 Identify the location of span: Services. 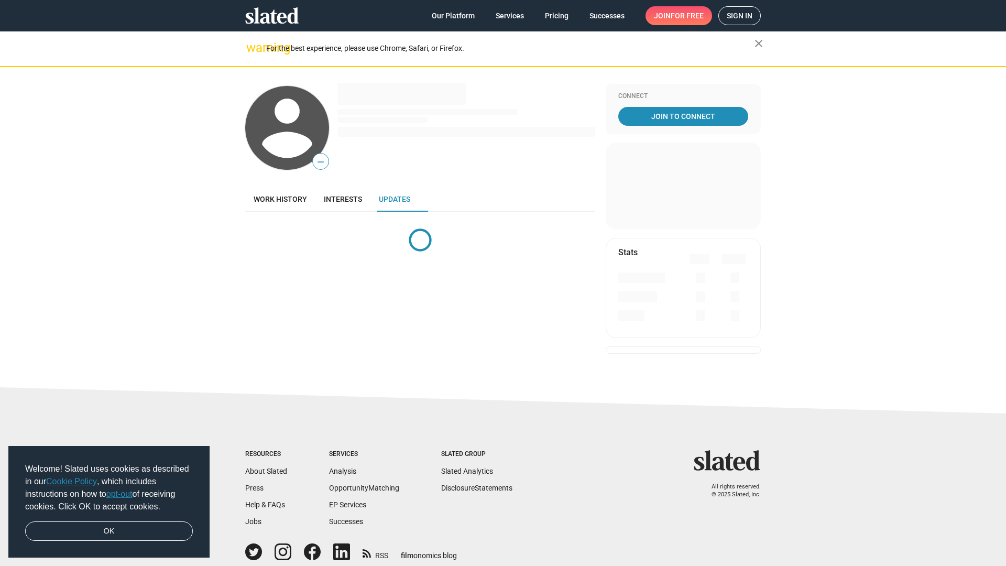
(510, 16).